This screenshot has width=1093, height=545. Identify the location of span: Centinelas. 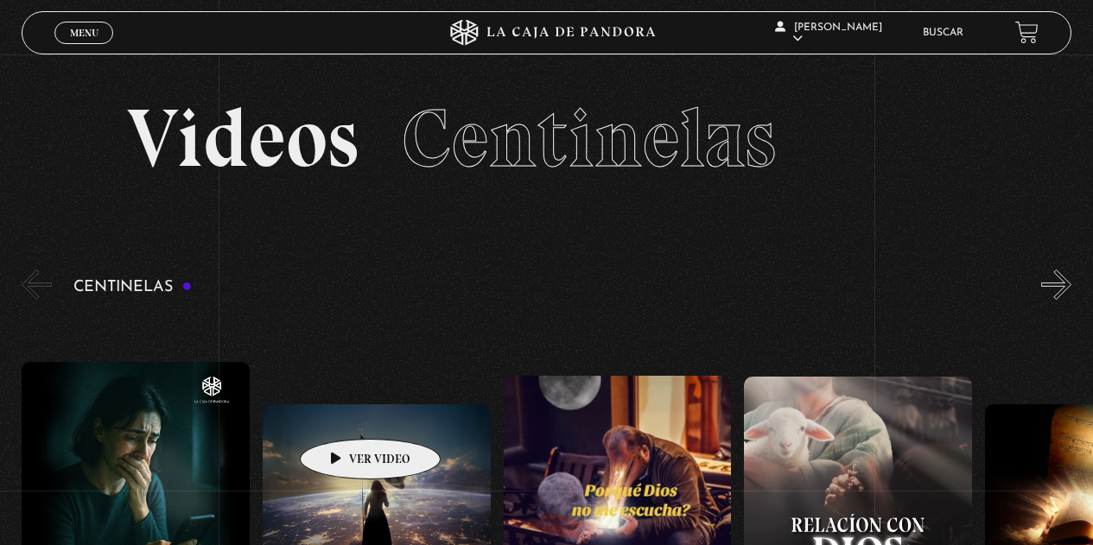
(588, 138).